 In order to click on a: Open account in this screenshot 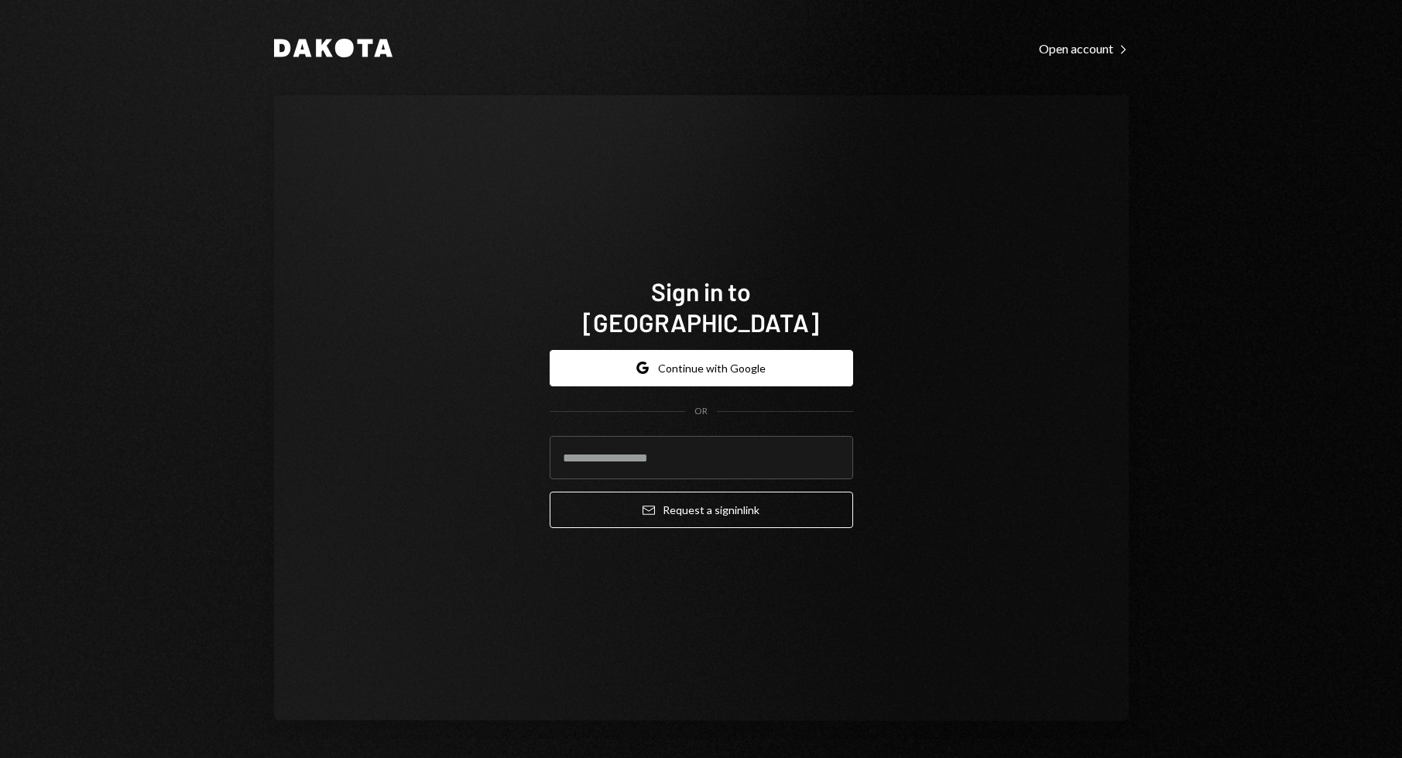, I will do `click(1084, 48)`.